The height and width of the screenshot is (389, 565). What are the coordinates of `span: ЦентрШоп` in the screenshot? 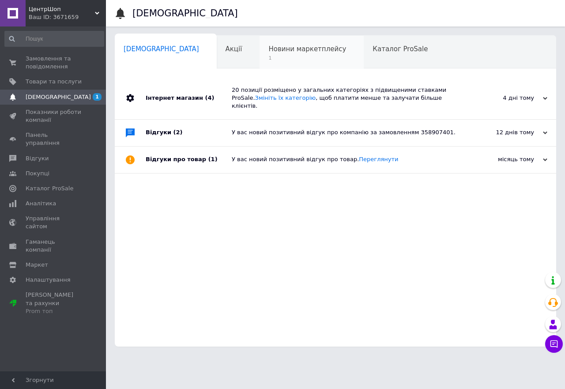 It's located at (62, 9).